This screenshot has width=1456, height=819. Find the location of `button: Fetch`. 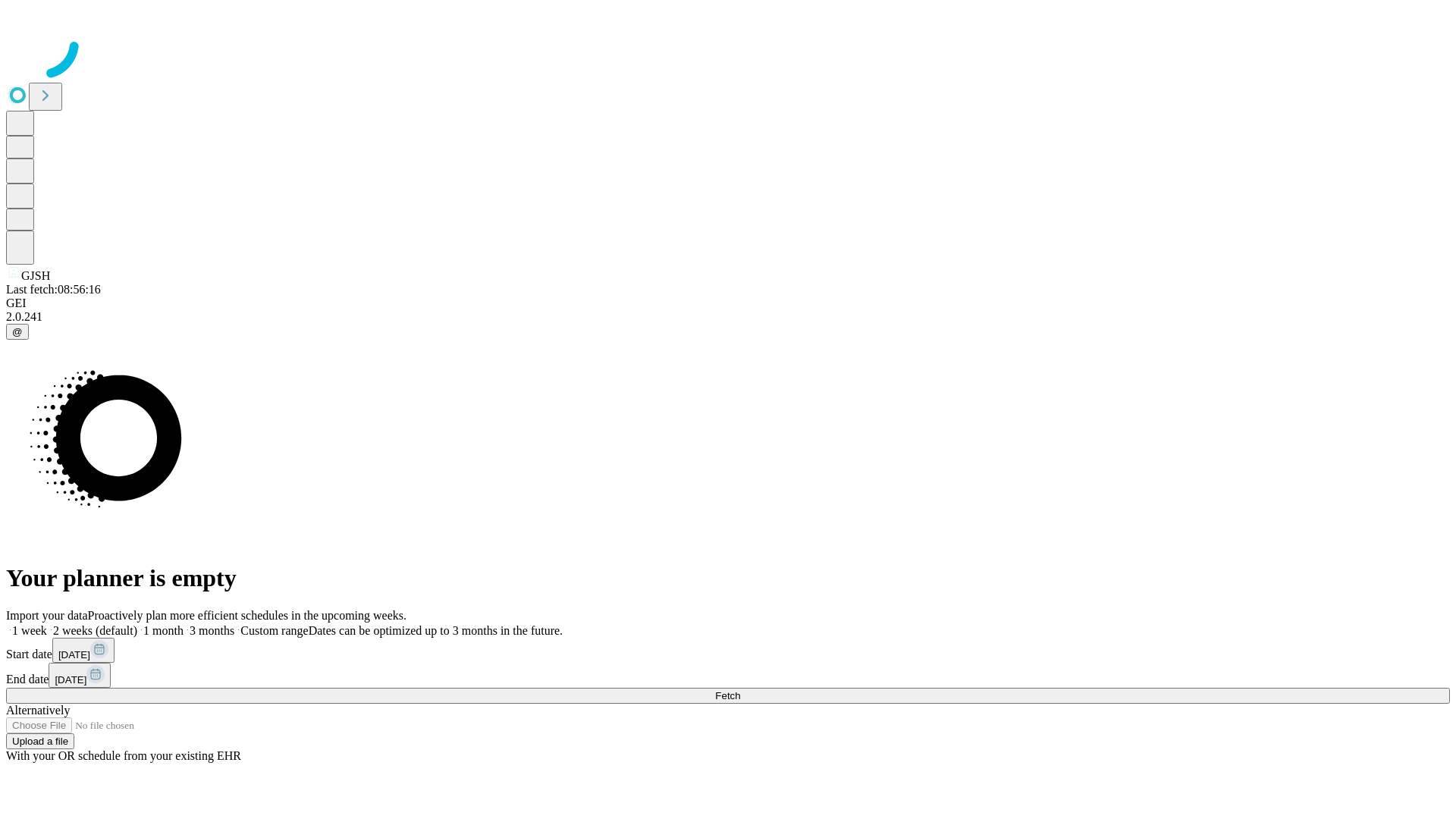

button: Fetch is located at coordinates (728, 695).